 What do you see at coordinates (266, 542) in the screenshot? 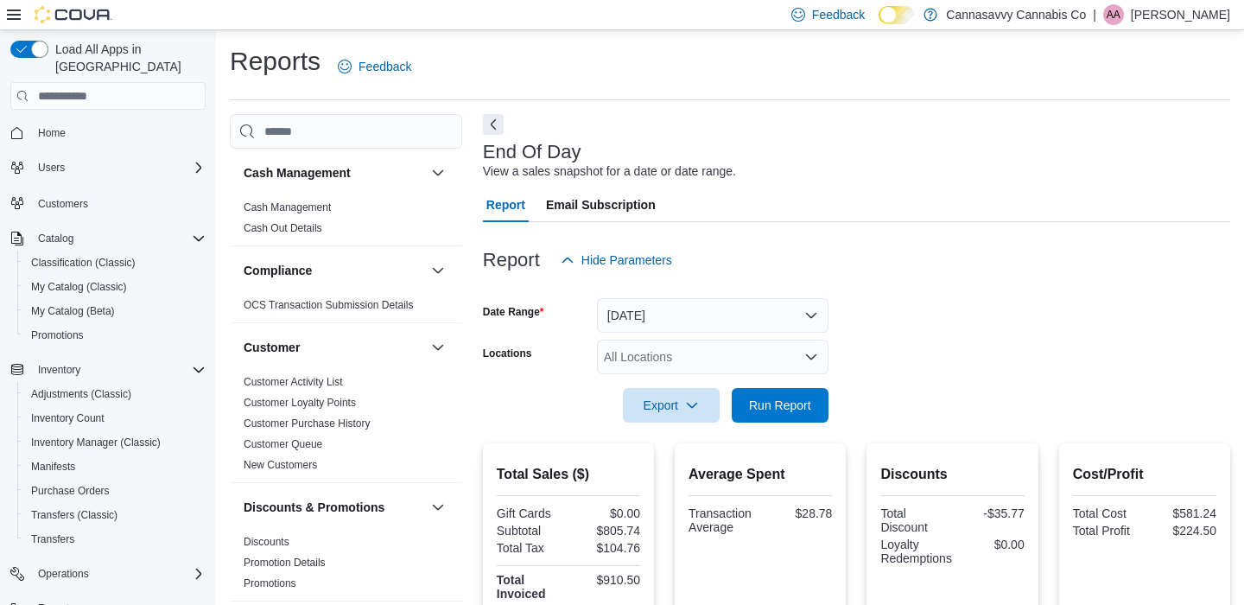
I see `a: Discounts` at bounding box center [266, 542].